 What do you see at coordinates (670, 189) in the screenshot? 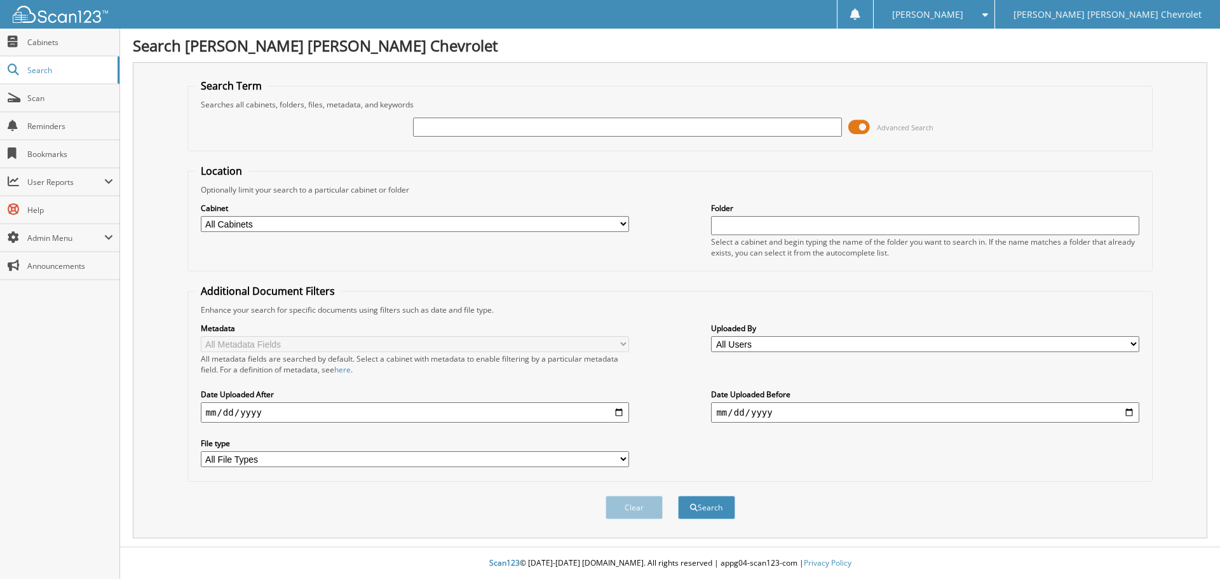
I see `div: Optionally limit your search to a particular cabinet or folder` at bounding box center [670, 189].